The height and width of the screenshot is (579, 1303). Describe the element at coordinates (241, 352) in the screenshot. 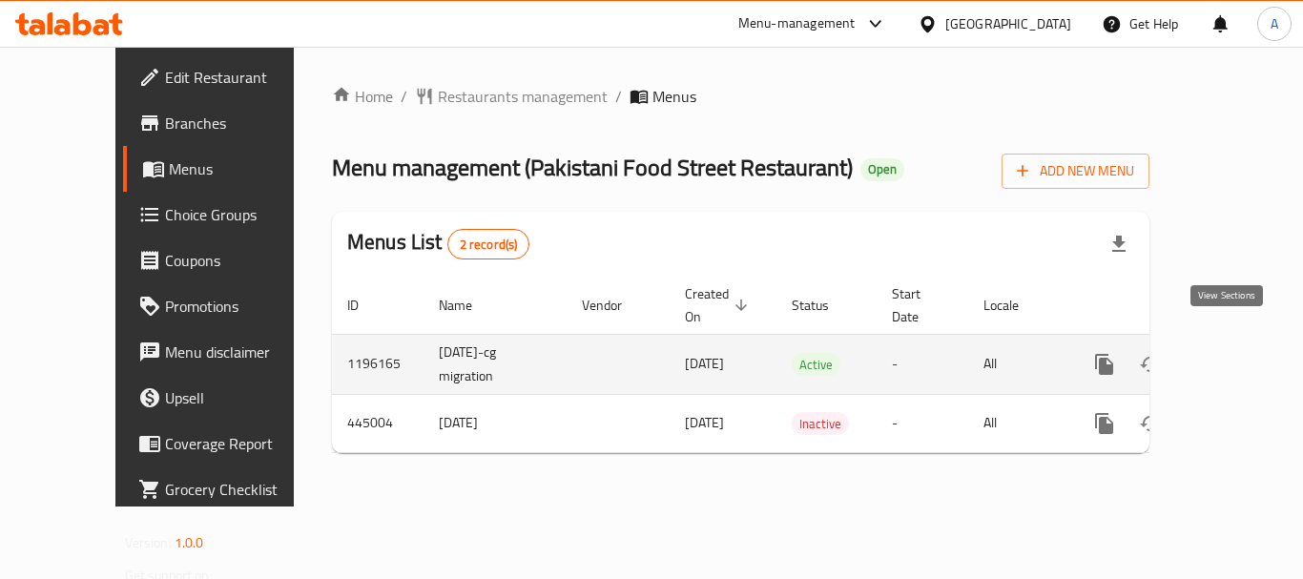

I see `span: Menu disclaimer` at that location.